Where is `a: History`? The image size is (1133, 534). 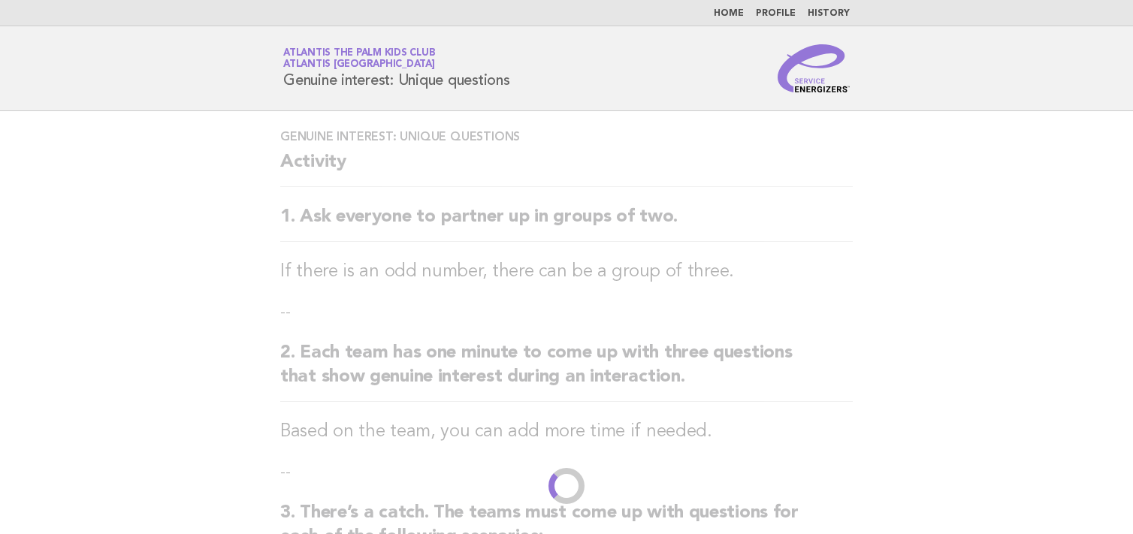
a: History is located at coordinates (829, 14).